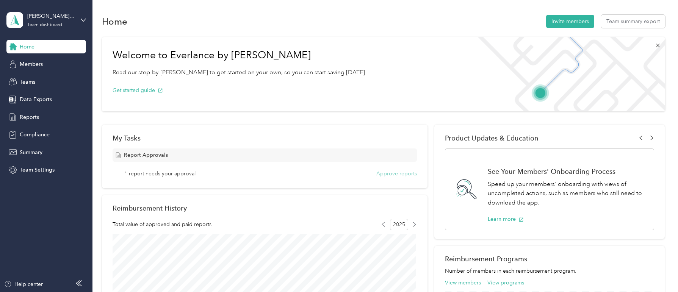 This screenshot has height=292, width=678. What do you see at coordinates (45, 25) in the screenshot?
I see `div: Team dashboard` at bounding box center [45, 25].